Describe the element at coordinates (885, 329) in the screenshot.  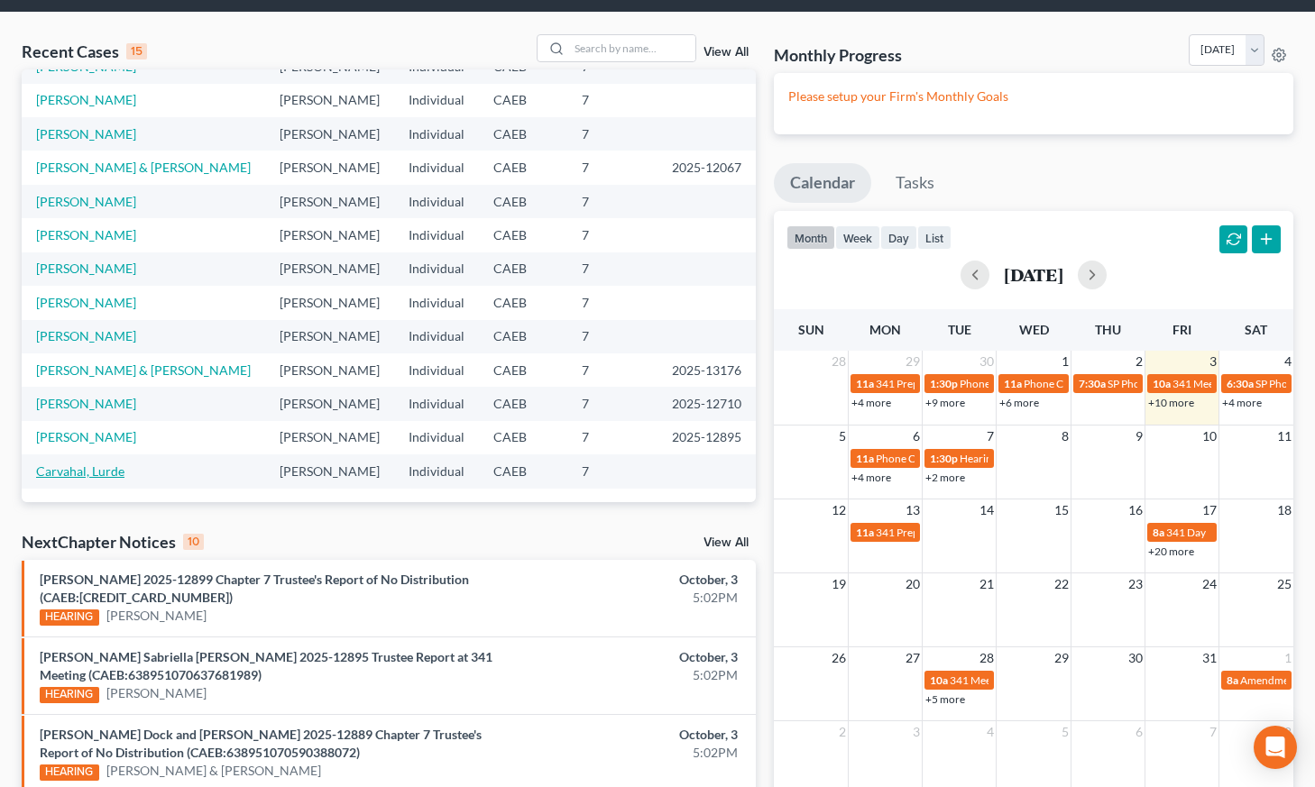
I see `span: Mon` at that location.